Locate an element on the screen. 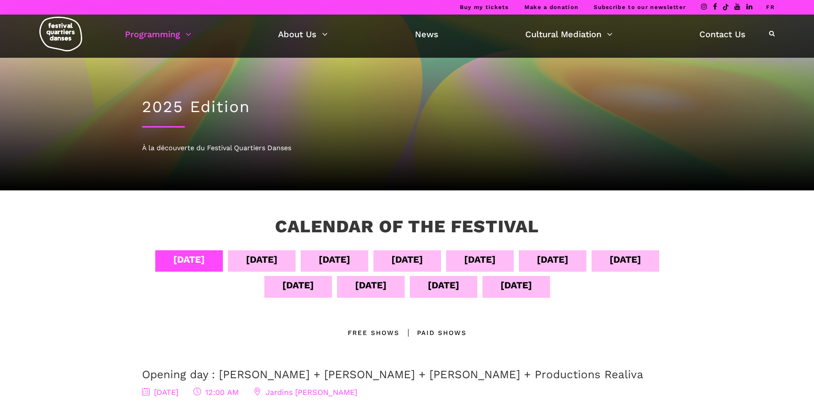 This screenshot has height=415, width=814. span: 12:00 AM is located at coordinates (216, 392).